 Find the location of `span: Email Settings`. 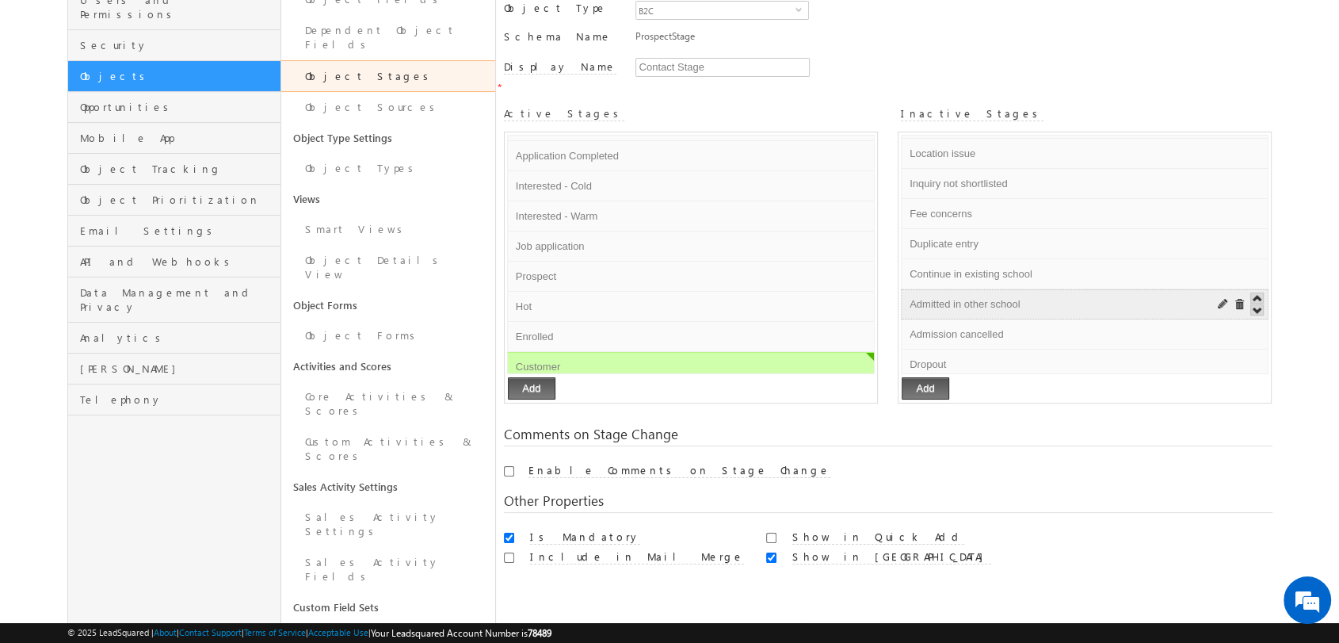

span: Email Settings is located at coordinates (178, 231).